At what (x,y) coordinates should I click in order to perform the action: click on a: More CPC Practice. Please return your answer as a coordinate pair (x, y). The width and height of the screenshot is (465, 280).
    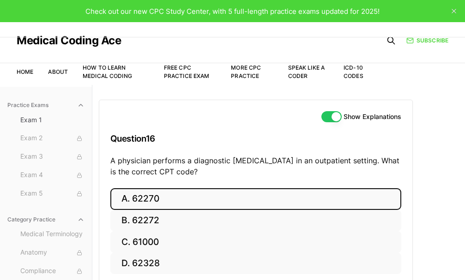
    Looking at the image, I should click on (246, 72).